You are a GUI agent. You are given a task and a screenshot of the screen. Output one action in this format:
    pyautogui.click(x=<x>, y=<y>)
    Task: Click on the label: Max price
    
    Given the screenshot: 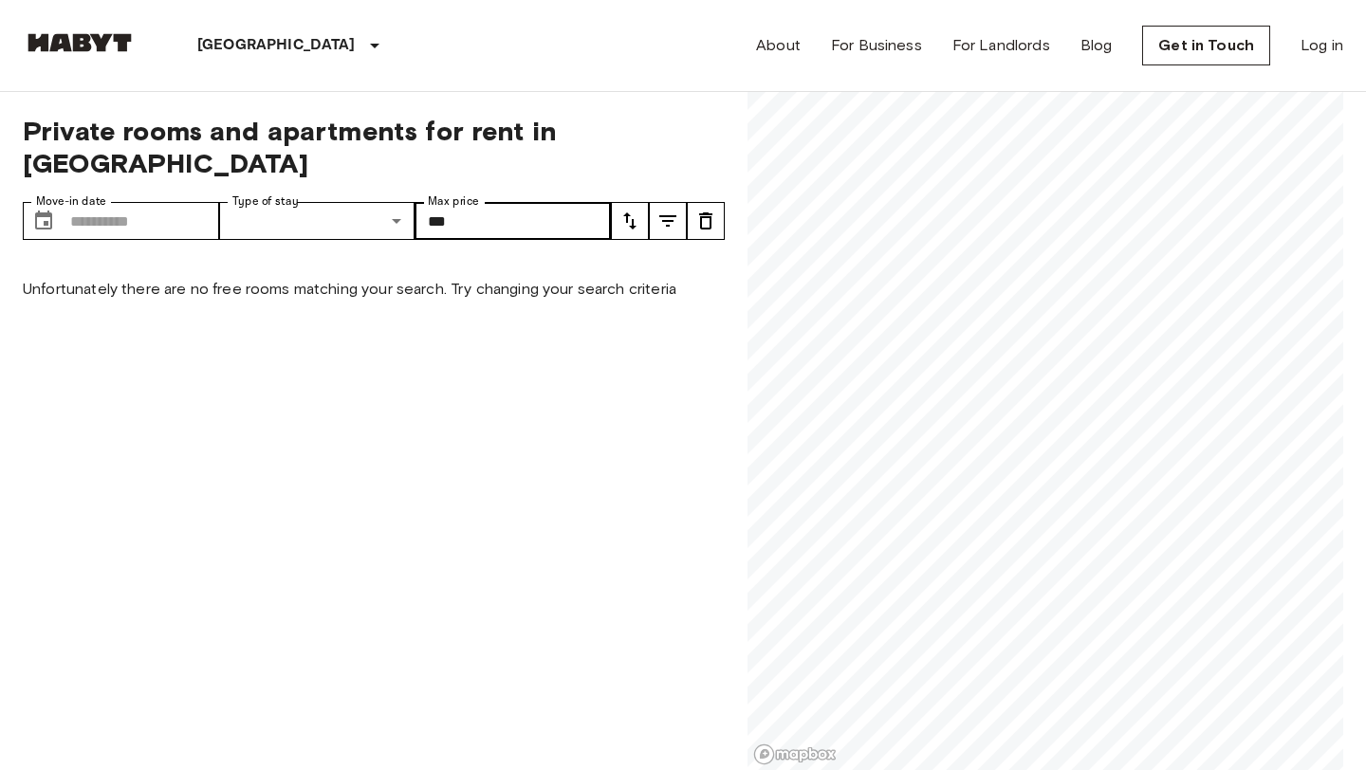 What is the action you would take?
    pyautogui.click(x=453, y=201)
    